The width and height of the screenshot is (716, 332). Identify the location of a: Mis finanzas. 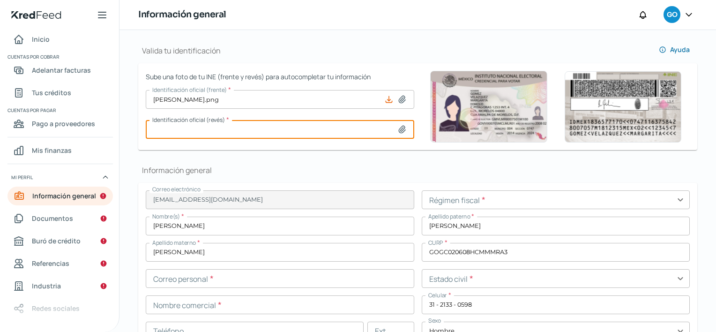
(60, 150).